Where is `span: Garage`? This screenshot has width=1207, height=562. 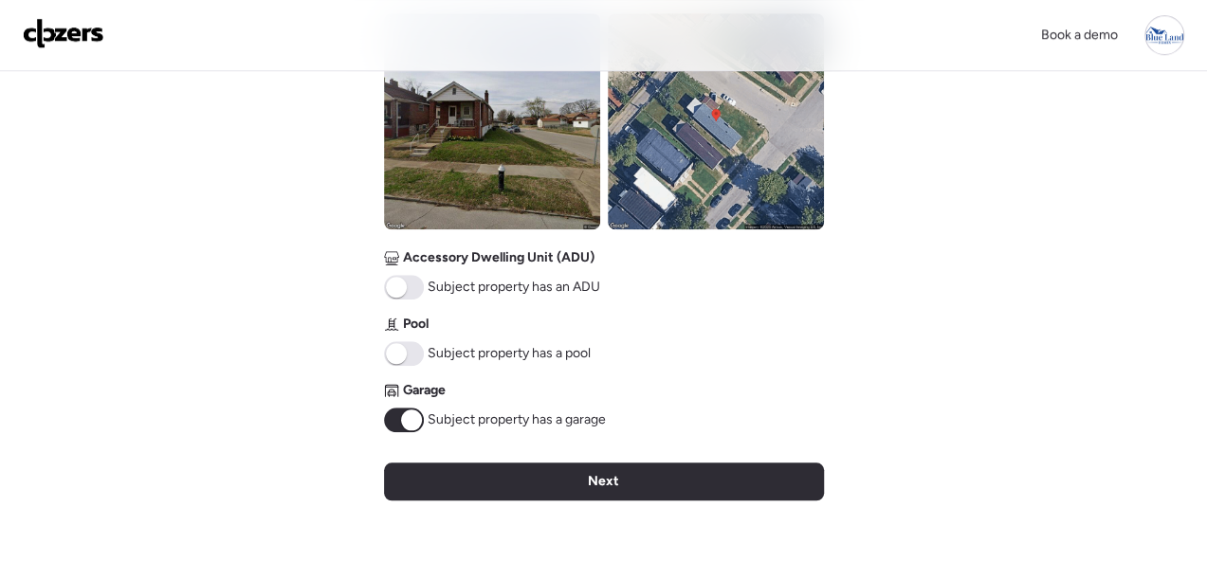 span: Garage is located at coordinates (424, 391).